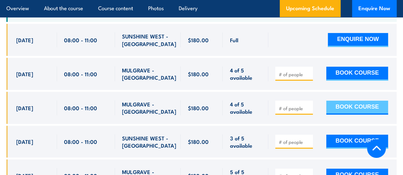 The height and width of the screenshot is (175, 403). I want to click on span: Full, so click(234, 40).